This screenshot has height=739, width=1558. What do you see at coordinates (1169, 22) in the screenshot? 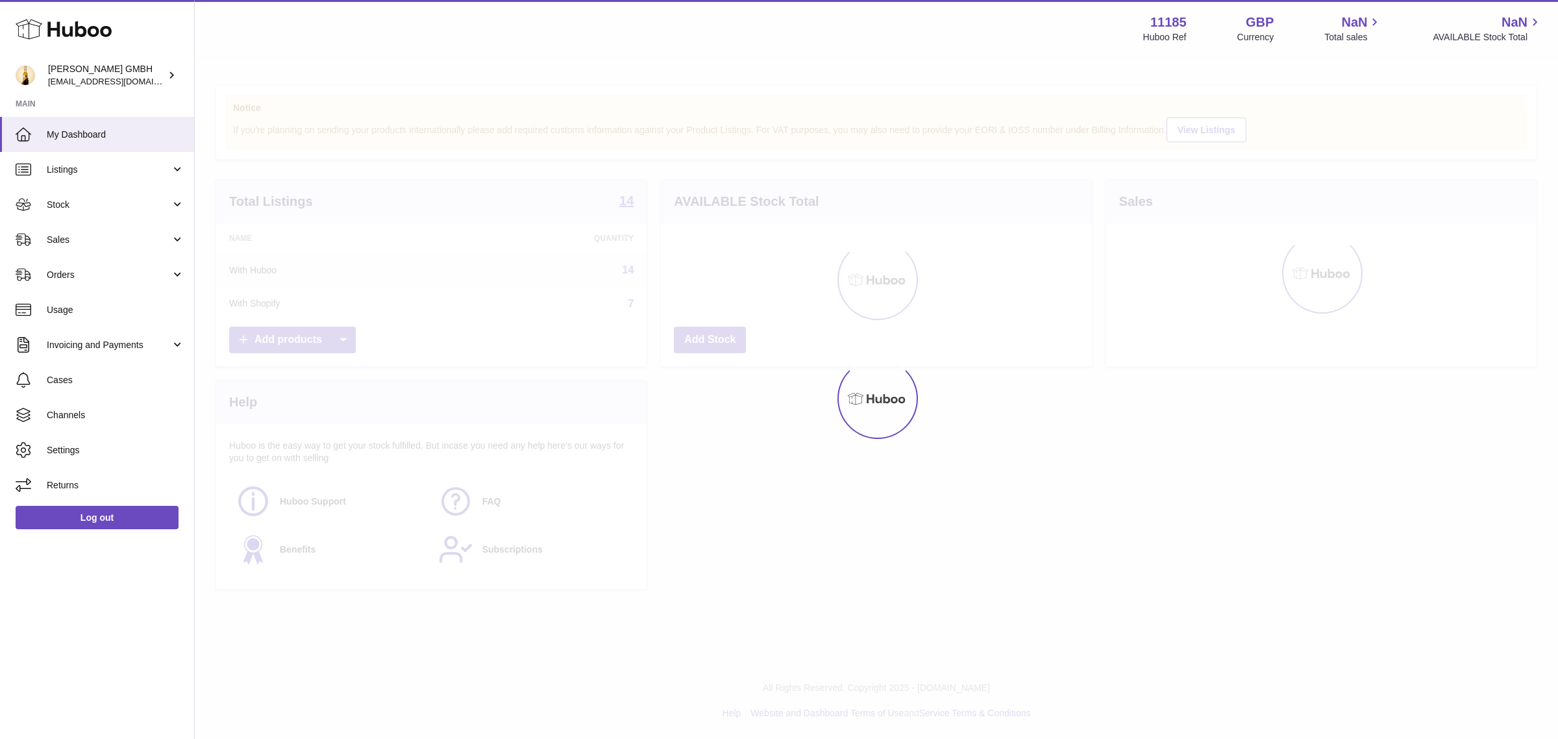
I see `strong: 11185` at bounding box center [1169, 22].